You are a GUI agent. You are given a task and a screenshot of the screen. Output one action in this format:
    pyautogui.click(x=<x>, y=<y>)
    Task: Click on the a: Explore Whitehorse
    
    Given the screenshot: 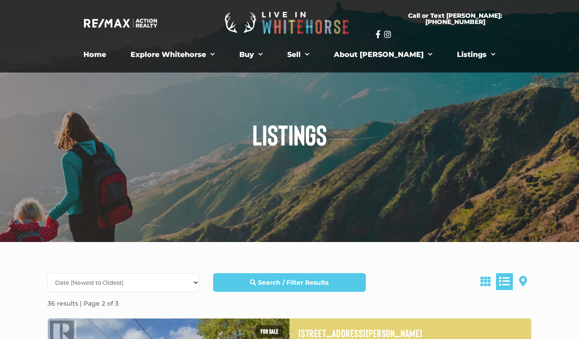 What is the action you would take?
    pyautogui.click(x=173, y=55)
    